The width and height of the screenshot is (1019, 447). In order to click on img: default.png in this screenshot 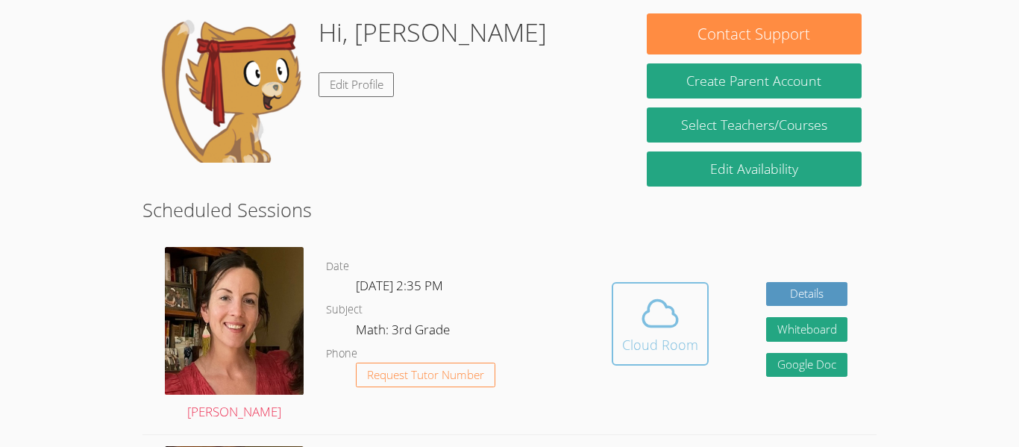, I will do `click(232, 88)`.